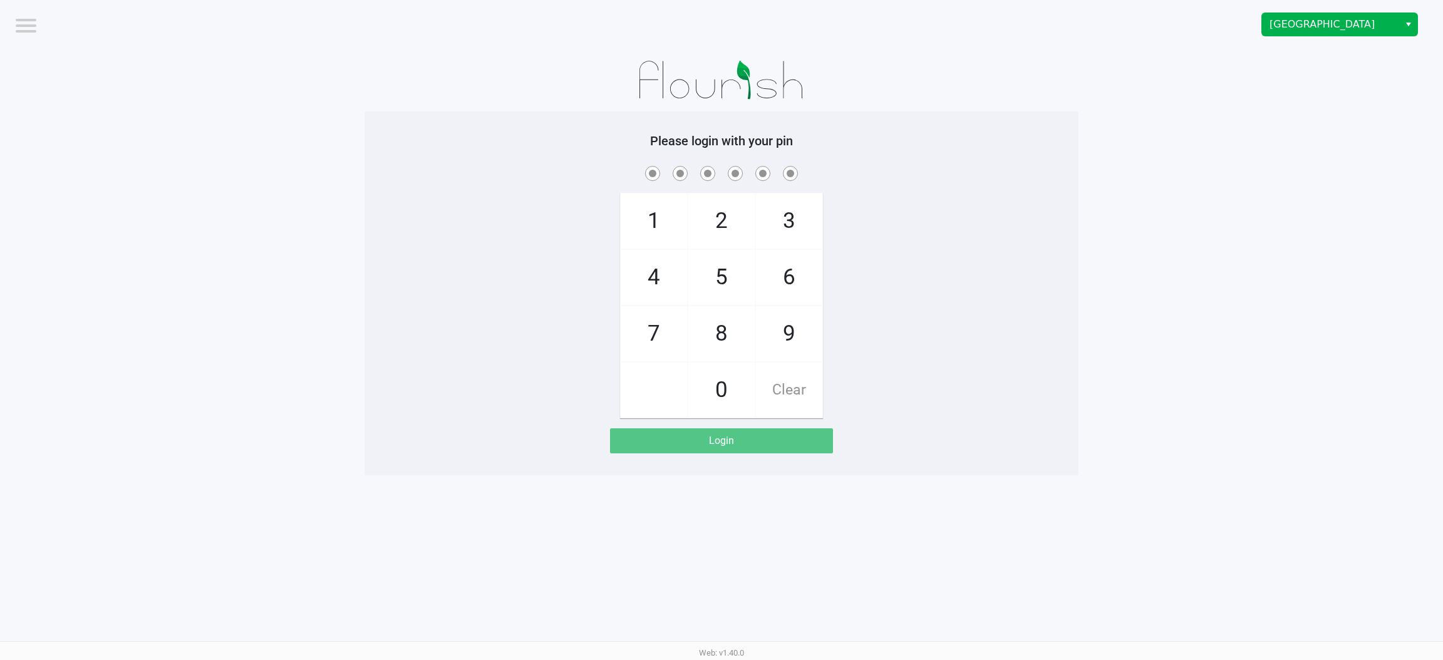  I want to click on span: Clear, so click(789, 390).